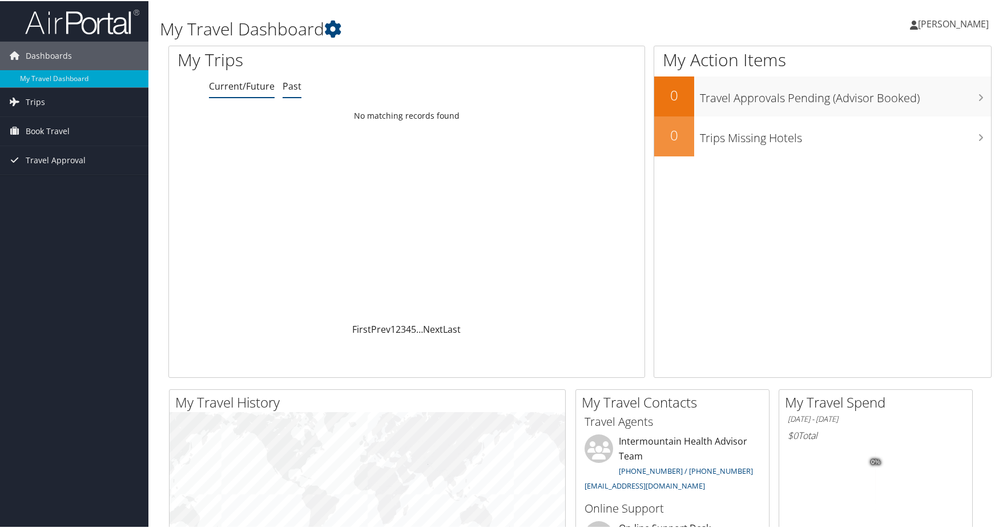 This screenshot has width=1007, height=528. Describe the element at coordinates (393, 328) in the screenshot. I see `a: 1` at that location.